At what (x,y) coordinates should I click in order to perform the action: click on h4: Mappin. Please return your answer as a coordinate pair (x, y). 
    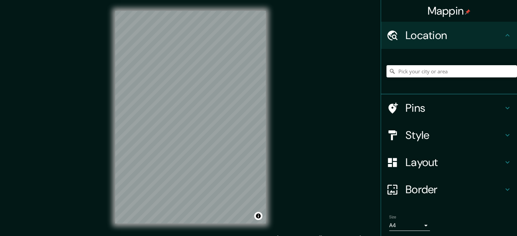
    Looking at the image, I should click on (449, 11).